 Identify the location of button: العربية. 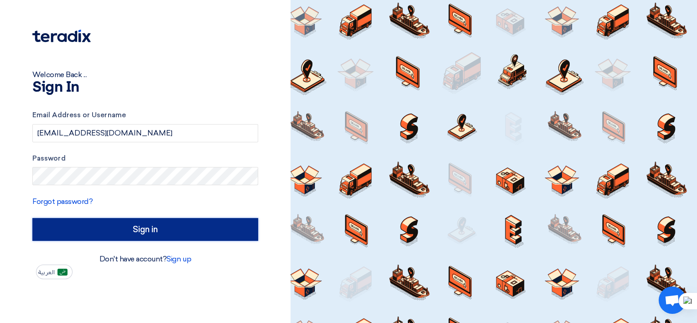
(54, 272).